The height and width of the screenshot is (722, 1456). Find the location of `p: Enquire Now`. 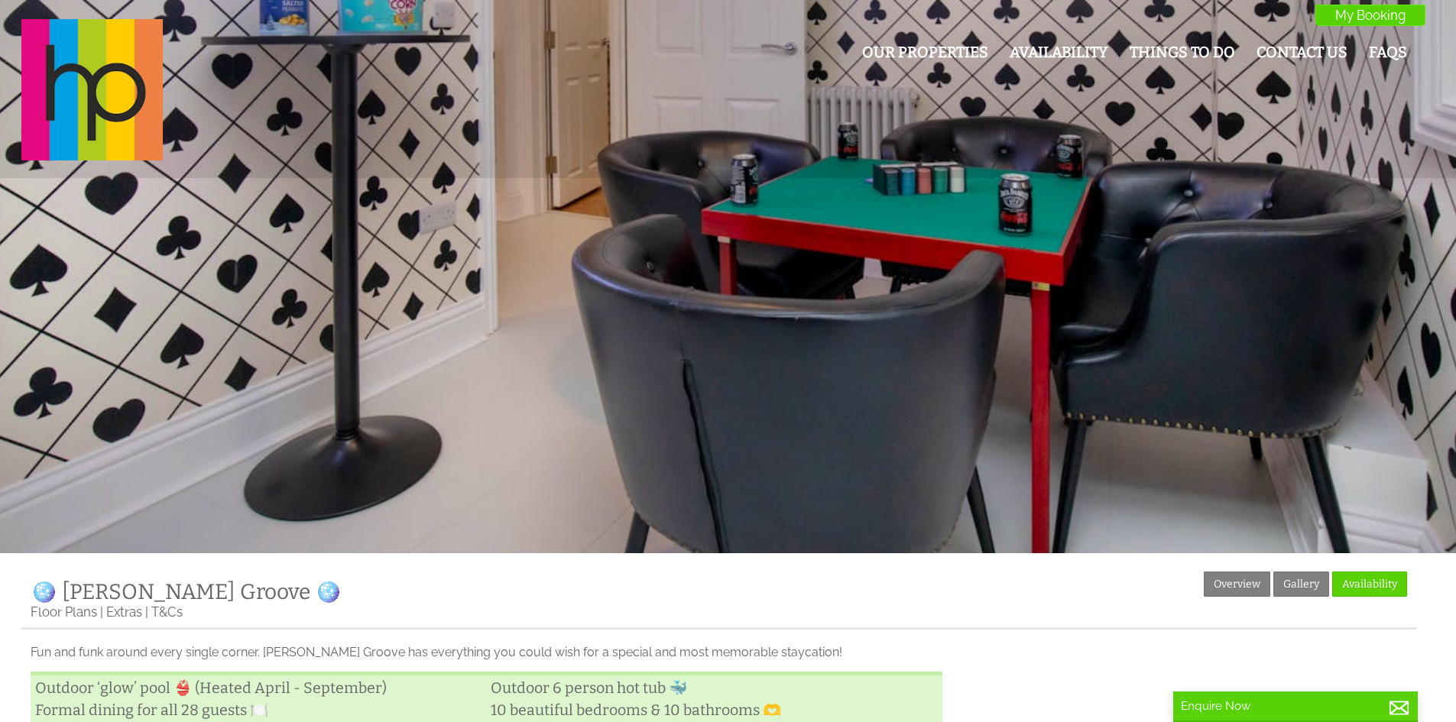

p: Enquire Now is located at coordinates (1295, 706).